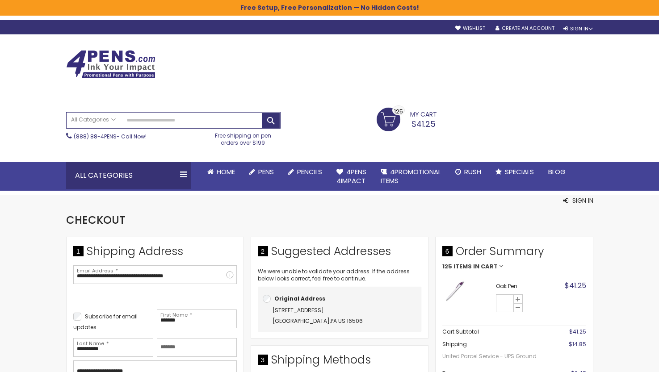 The image size is (659, 372). I want to click on a: Specials, so click(515, 172).